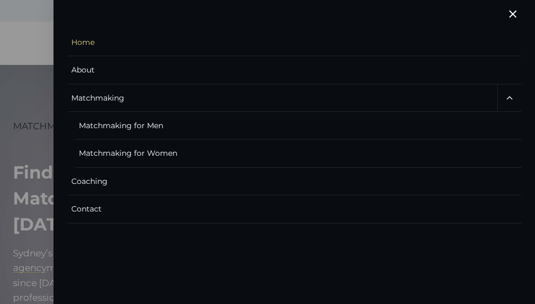 The image size is (535, 304). What do you see at coordinates (283, 98) in the screenshot?
I see `a: Matchmaking` at bounding box center [283, 98].